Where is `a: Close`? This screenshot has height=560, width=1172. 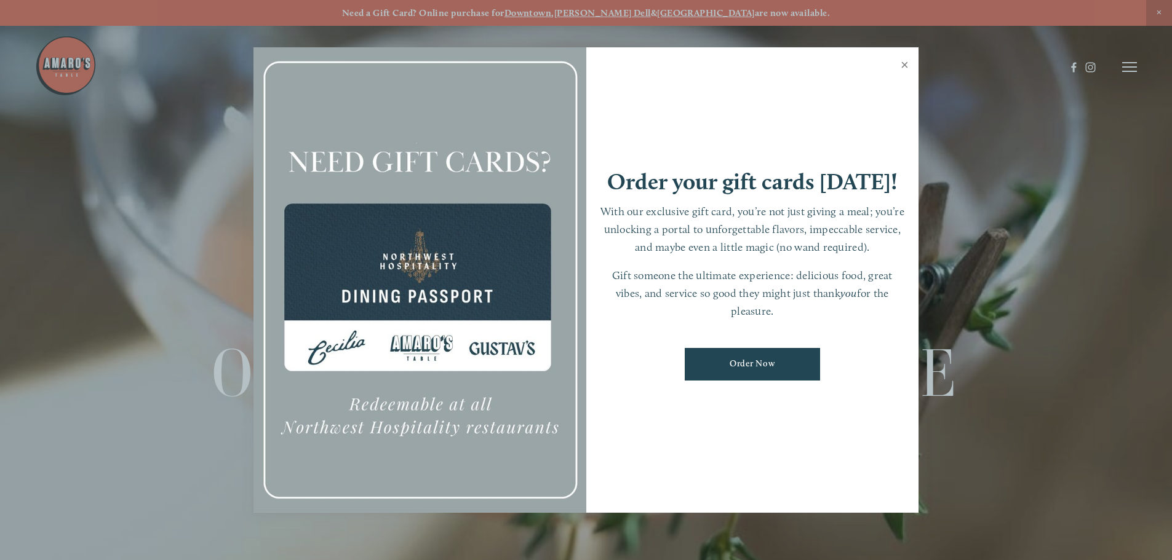 a: Close is located at coordinates (904, 66).